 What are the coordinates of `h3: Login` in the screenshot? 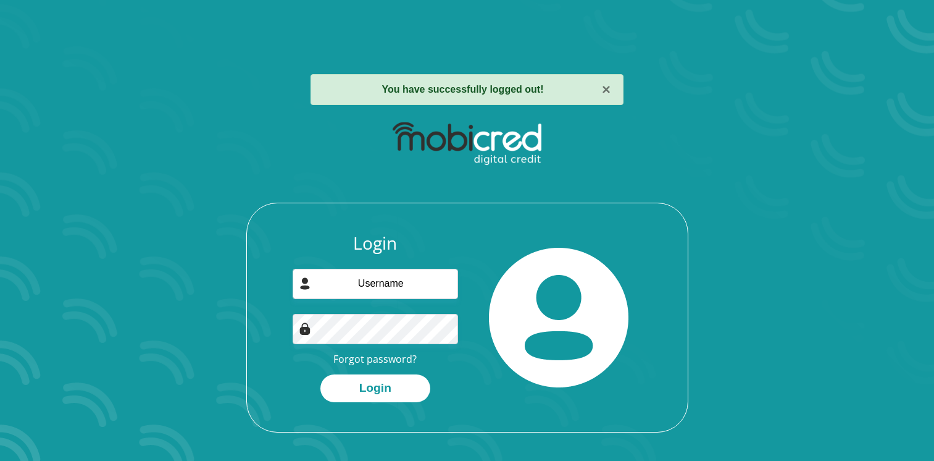 It's located at (375, 243).